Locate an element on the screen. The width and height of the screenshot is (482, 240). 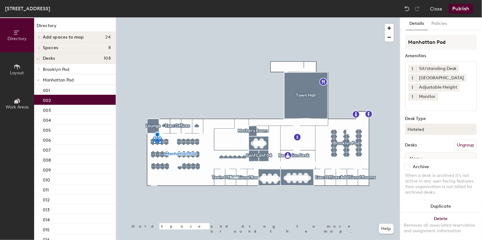
button: Duplicate is located at coordinates (441, 206).